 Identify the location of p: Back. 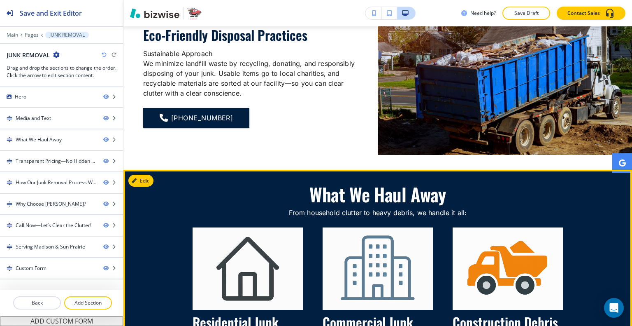
(37, 302).